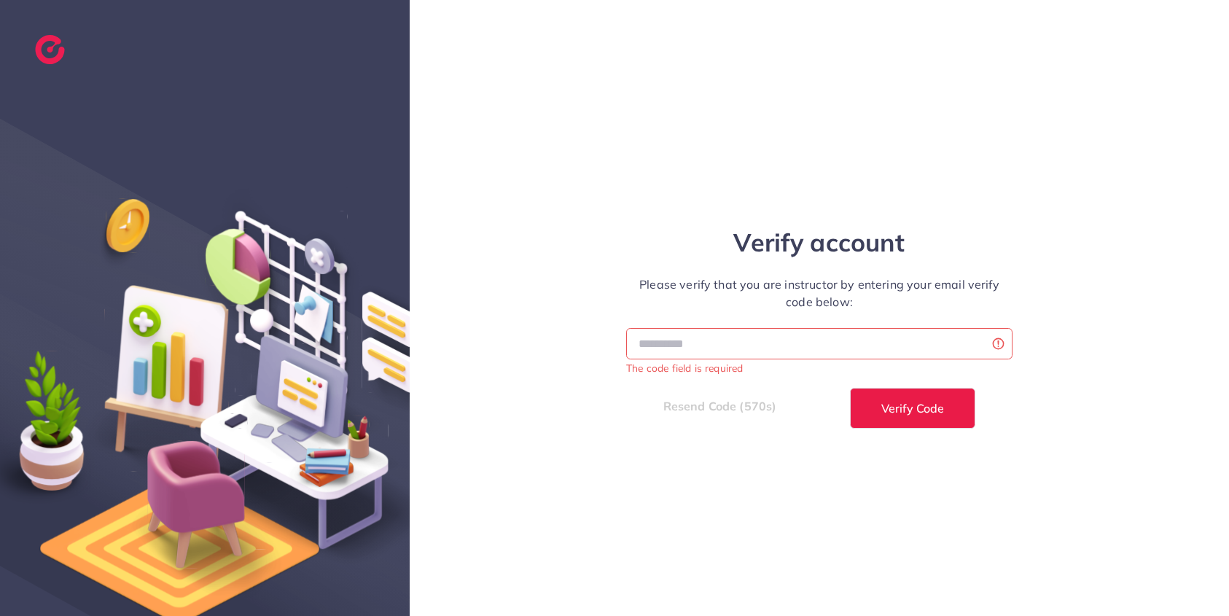  What do you see at coordinates (819, 243) in the screenshot?
I see `h1: Verify account` at bounding box center [819, 243].